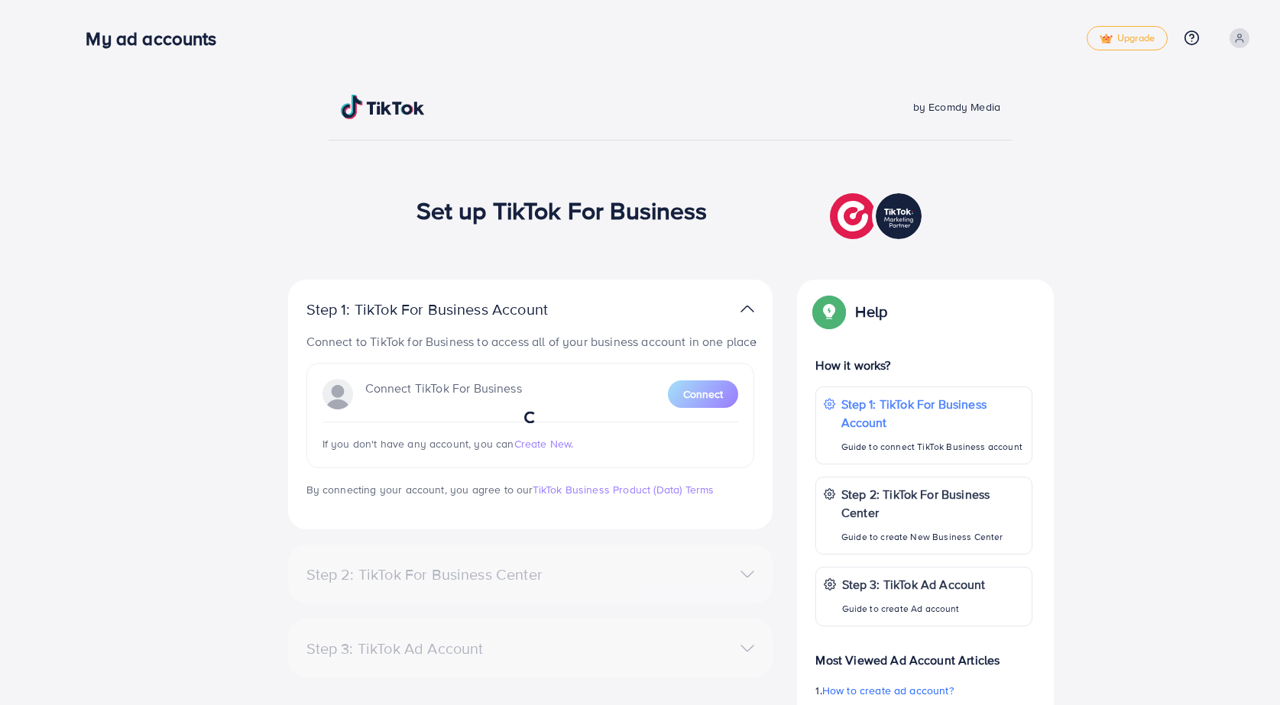 This screenshot has height=705, width=1280. What do you see at coordinates (932, 447) in the screenshot?
I see `p: Guide to connect TikTok Business account` at bounding box center [932, 447].